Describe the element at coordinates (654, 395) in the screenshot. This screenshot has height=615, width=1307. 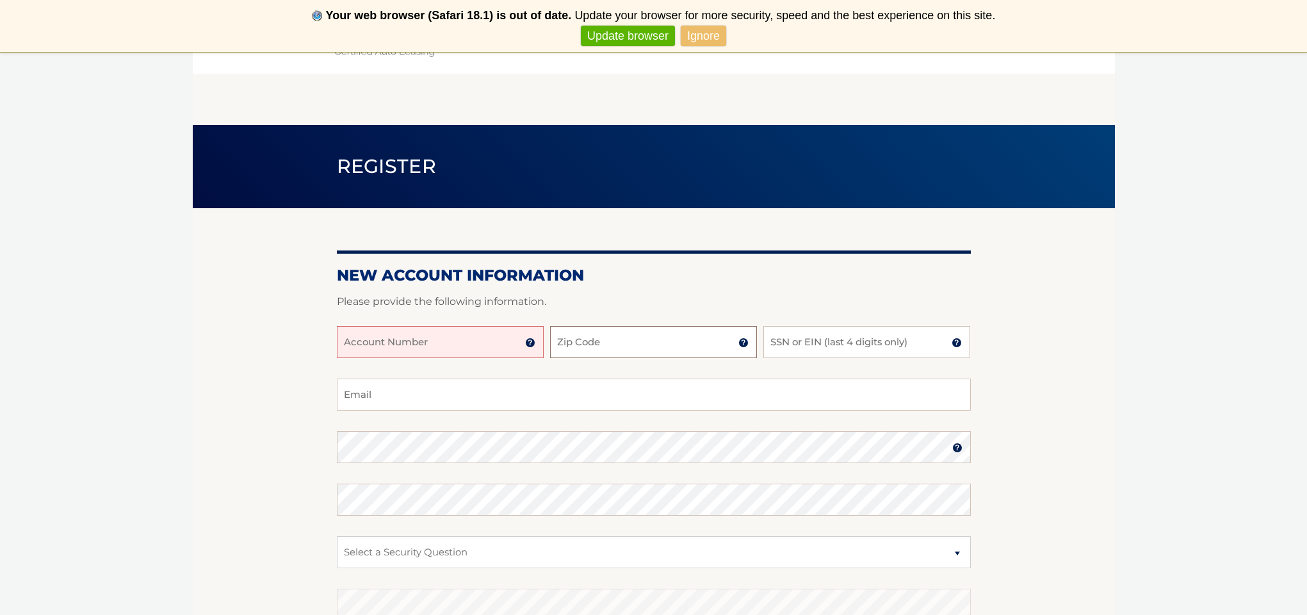
I see `input: Email` at that location.